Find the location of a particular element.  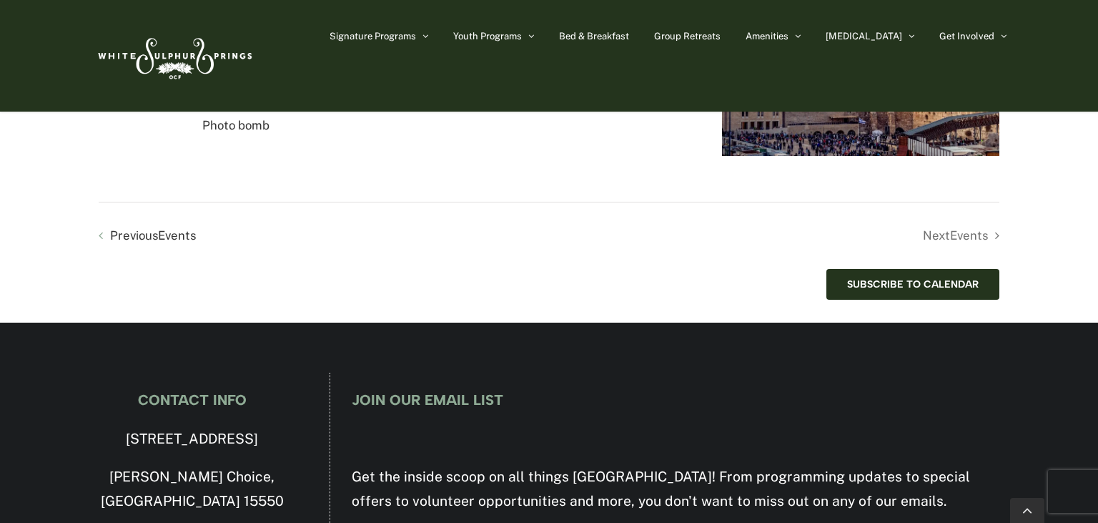

span: Previous is located at coordinates (153, 235).